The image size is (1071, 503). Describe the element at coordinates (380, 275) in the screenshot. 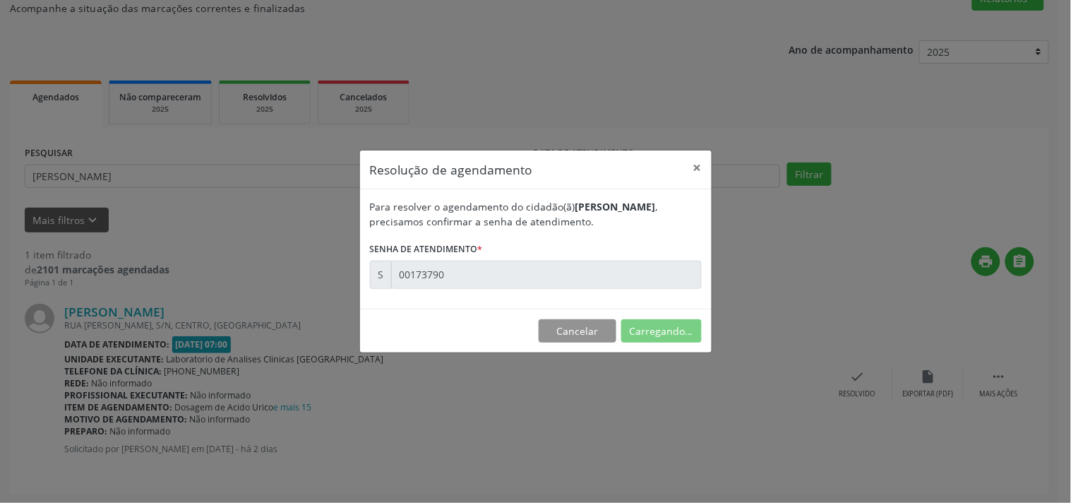

I see `div: S` at that location.